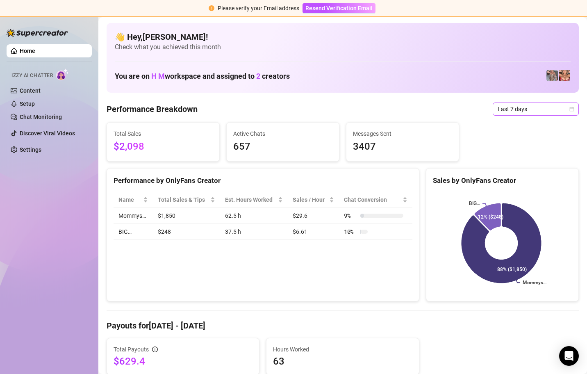 This screenshot has width=587, height=374. Describe the element at coordinates (27, 51) in the screenshot. I see `a: Home` at that location.